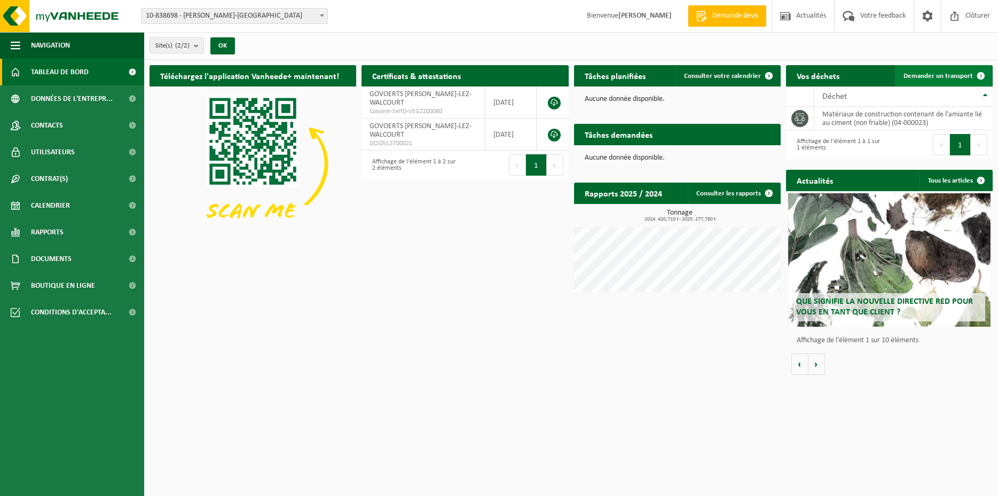 This screenshot has width=998, height=496. Describe the element at coordinates (800, 364) in the screenshot. I see `button: Vorige` at that location.